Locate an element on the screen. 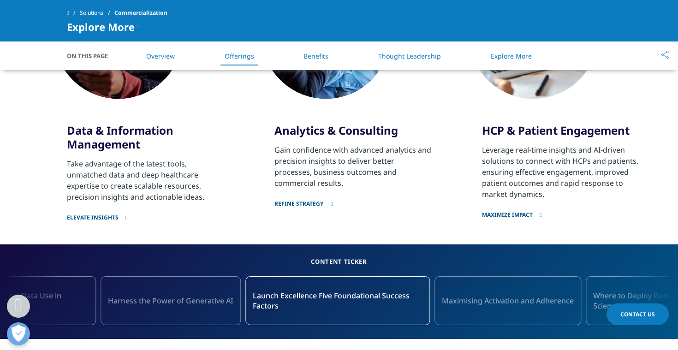 This screenshot has height=350, width=678. a: Harness the Power of Generative AI is located at coordinates (171, 301).